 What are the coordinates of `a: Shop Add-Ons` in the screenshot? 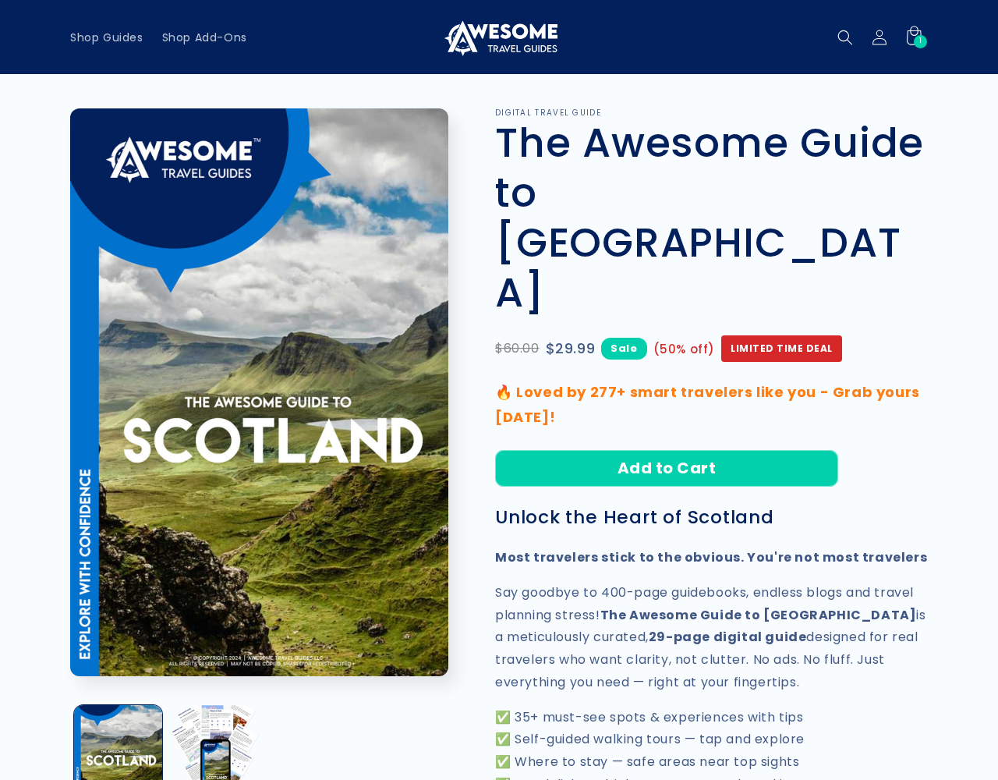 It's located at (204, 37).